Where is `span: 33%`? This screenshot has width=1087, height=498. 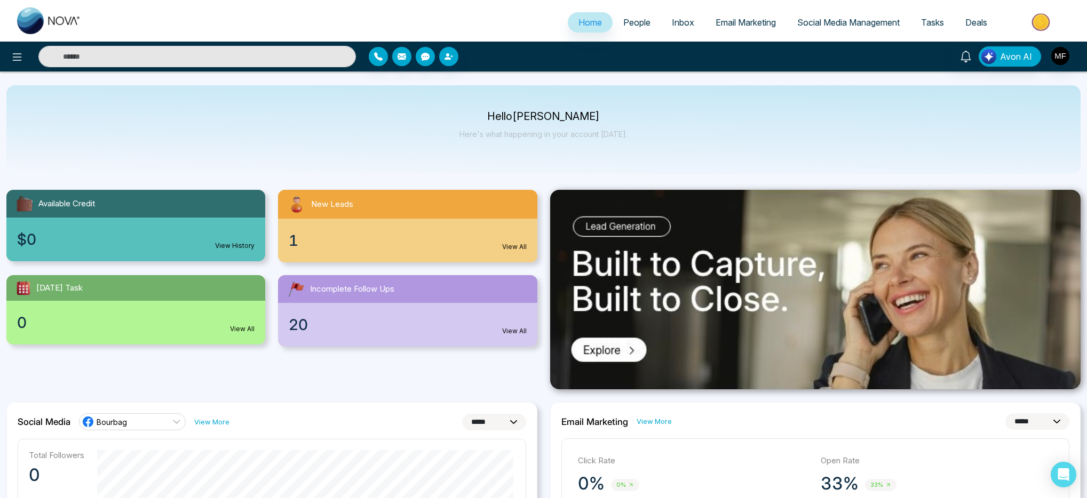 span: 33% is located at coordinates (881, 485).